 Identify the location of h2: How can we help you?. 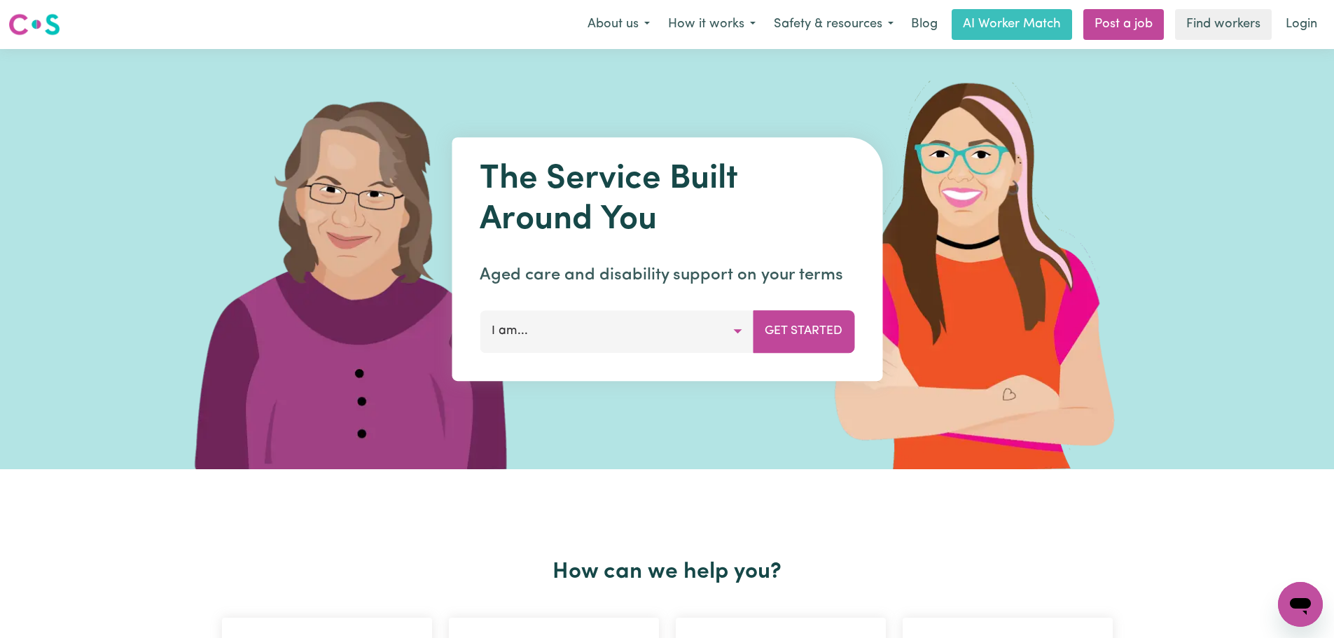
(667, 572).